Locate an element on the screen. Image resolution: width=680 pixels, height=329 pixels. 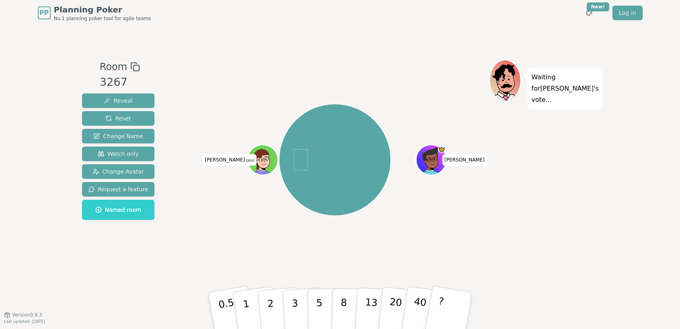
span: PP is located at coordinates (44, 13).